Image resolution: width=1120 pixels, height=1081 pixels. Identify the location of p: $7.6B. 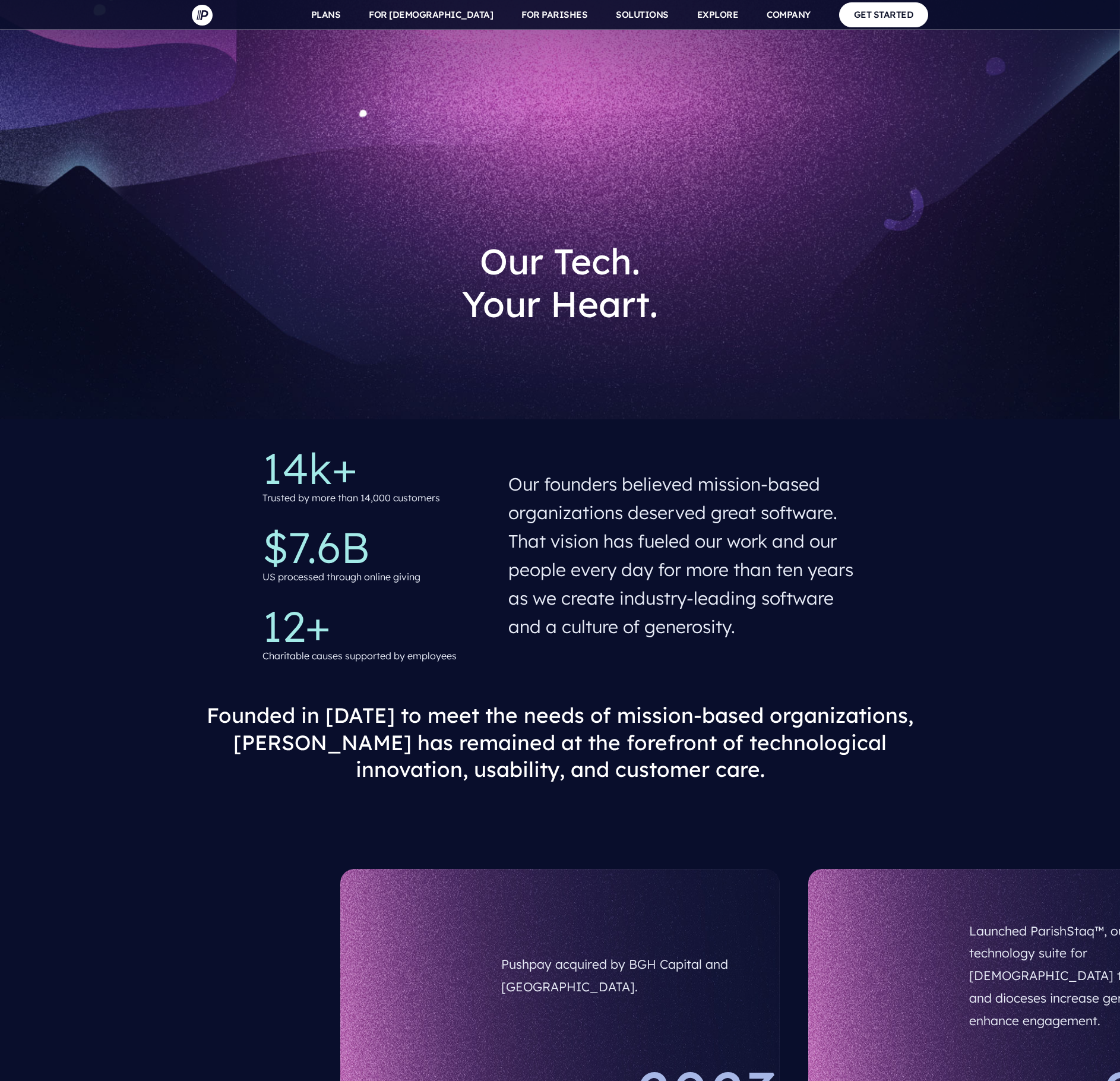
(376, 547).